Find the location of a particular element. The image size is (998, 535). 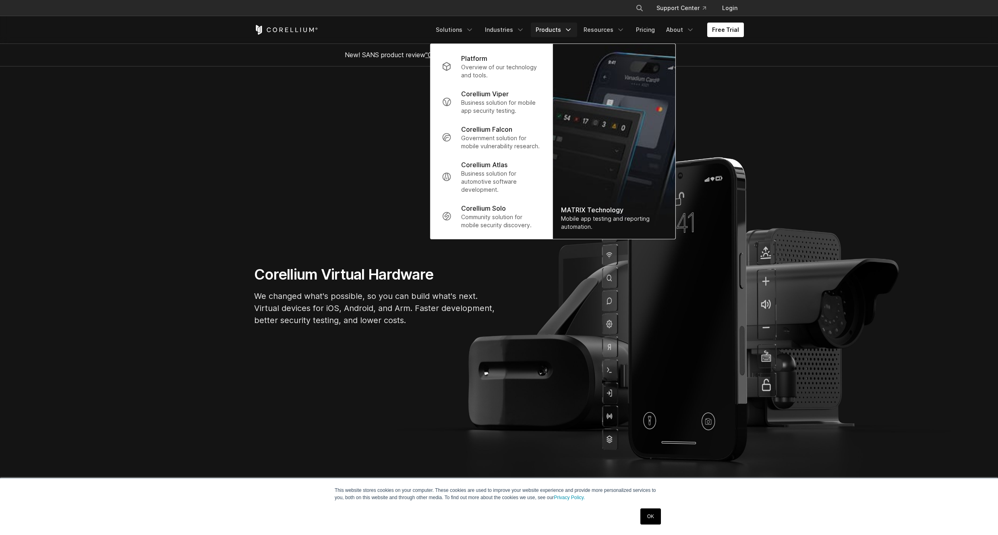

a: Free Trial is located at coordinates (725, 30).